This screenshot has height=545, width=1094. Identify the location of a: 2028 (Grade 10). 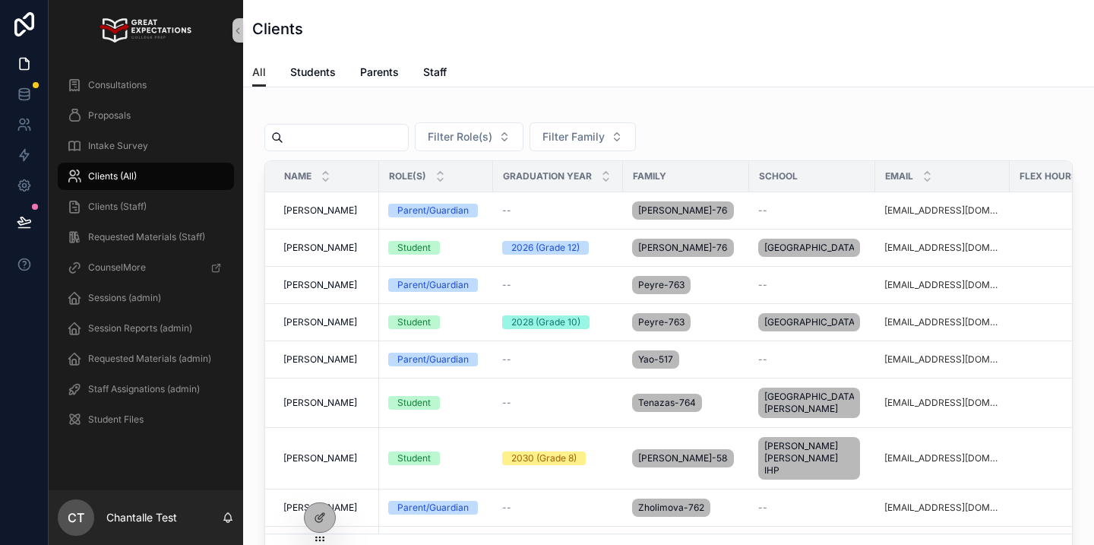
(558, 322).